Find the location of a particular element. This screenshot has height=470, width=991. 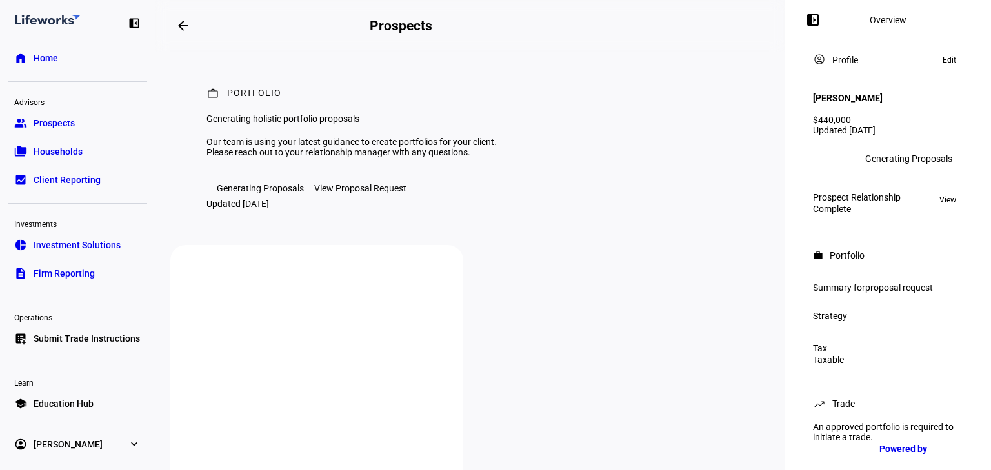

a: descriptionFirm Reporting is located at coordinates (77, 274).